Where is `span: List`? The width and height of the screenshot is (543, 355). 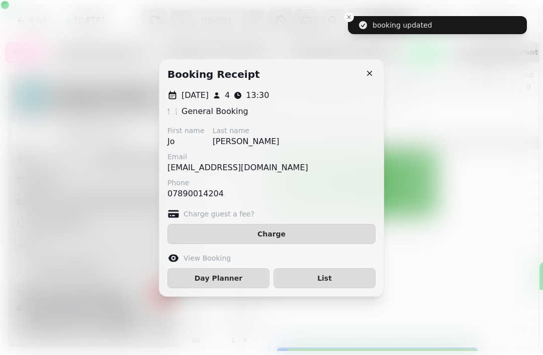
span: List is located at coordinates (324, 278).